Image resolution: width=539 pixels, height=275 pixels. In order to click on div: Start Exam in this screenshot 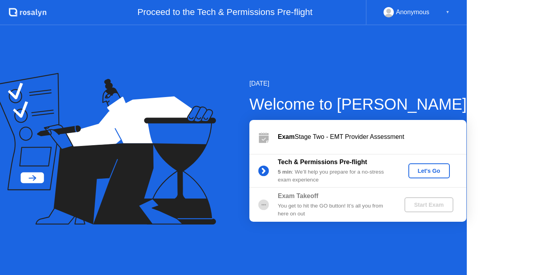, I will do `click(428, 205)`.